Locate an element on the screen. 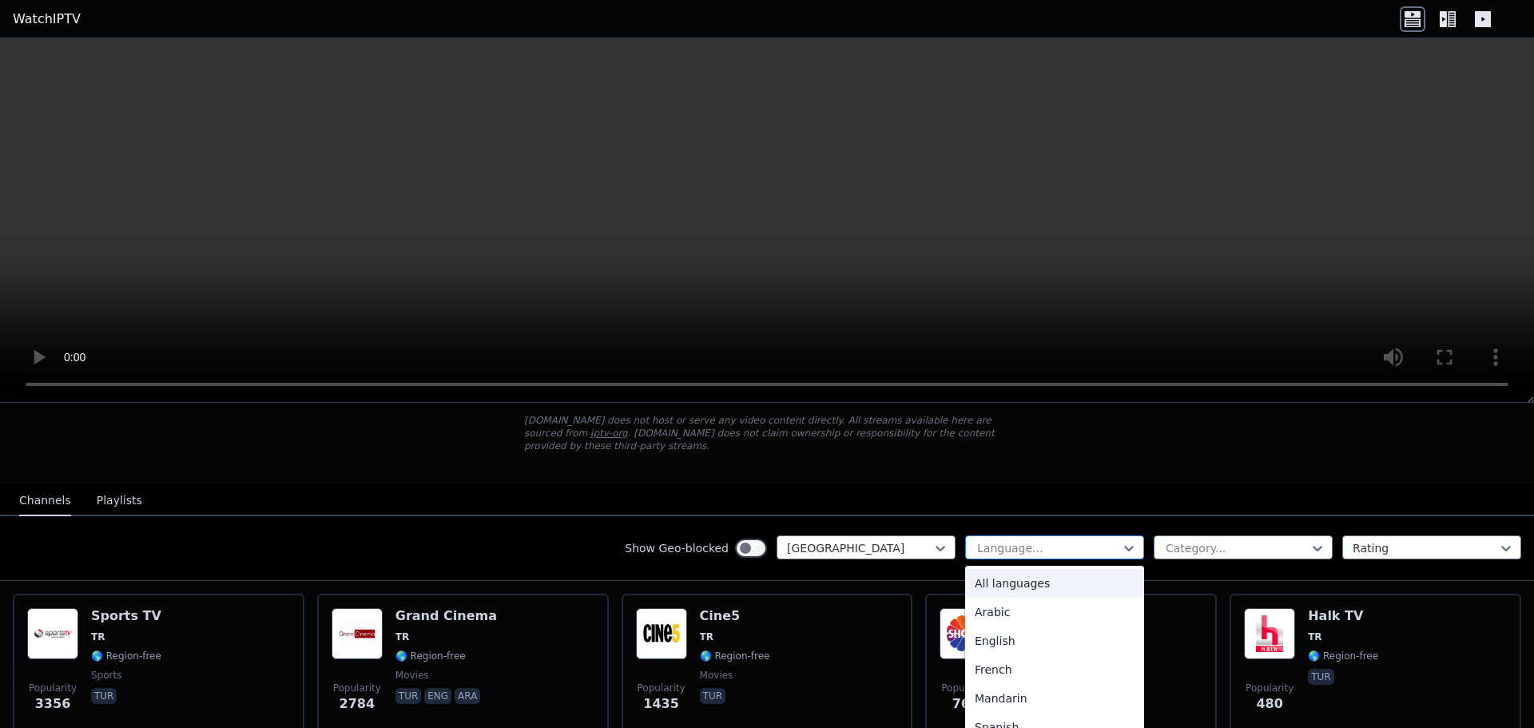 The image size is (1534, 728). img: Cine5 is located at coordinates (662, 634).